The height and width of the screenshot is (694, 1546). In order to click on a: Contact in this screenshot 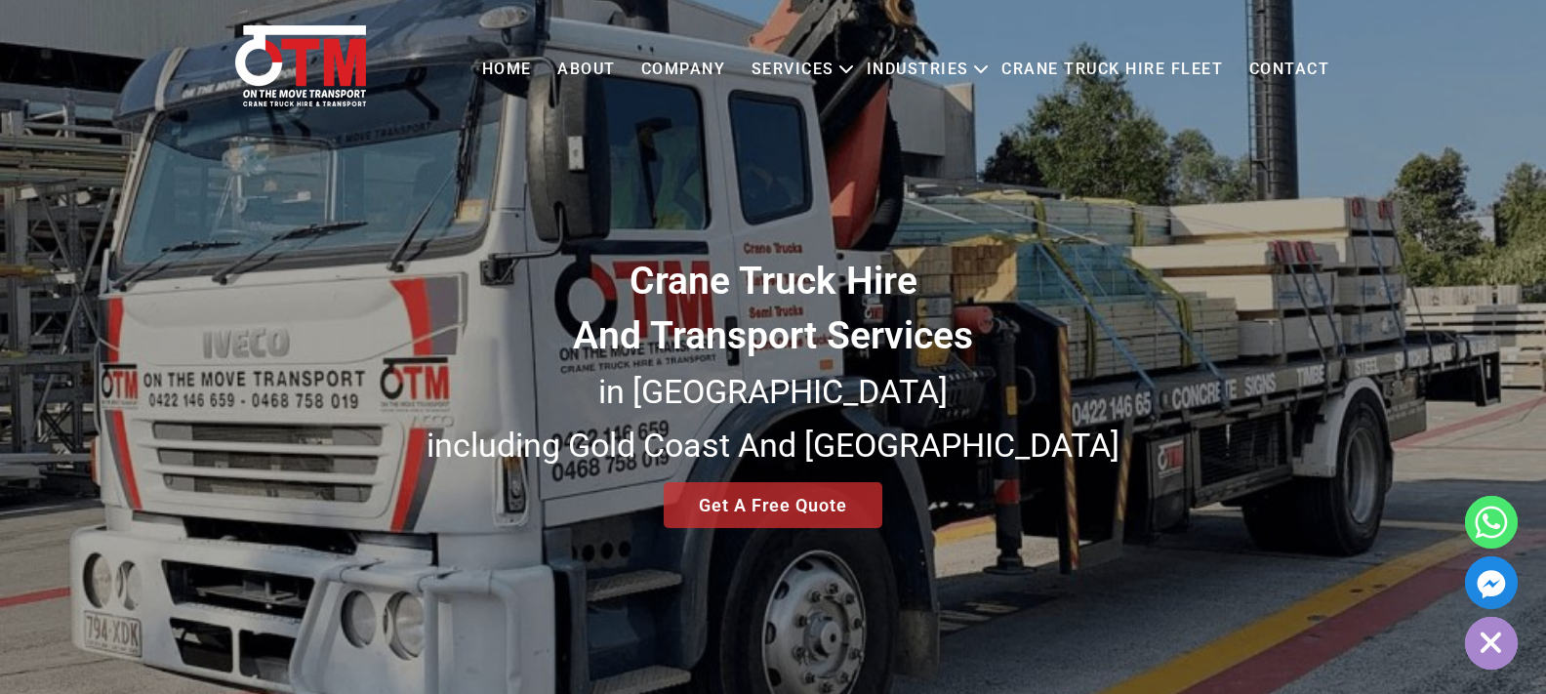, I will do `click(1288, 69)`.